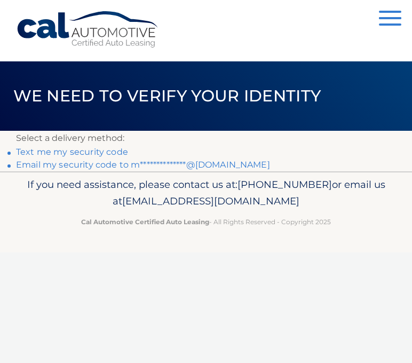  Describe the element at coordinates (206, 138) in the screenshot. I see `p: Select a delivery method:` at that location.